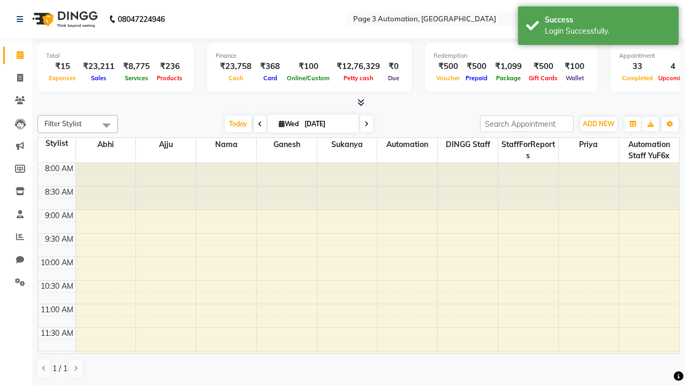 Image resolution: width=685 pixels, height=385 pixels. What do you see at coordinates (347, 144) in the screenshot?
I see `span: Sukanya` at bounding box center [347, 144].